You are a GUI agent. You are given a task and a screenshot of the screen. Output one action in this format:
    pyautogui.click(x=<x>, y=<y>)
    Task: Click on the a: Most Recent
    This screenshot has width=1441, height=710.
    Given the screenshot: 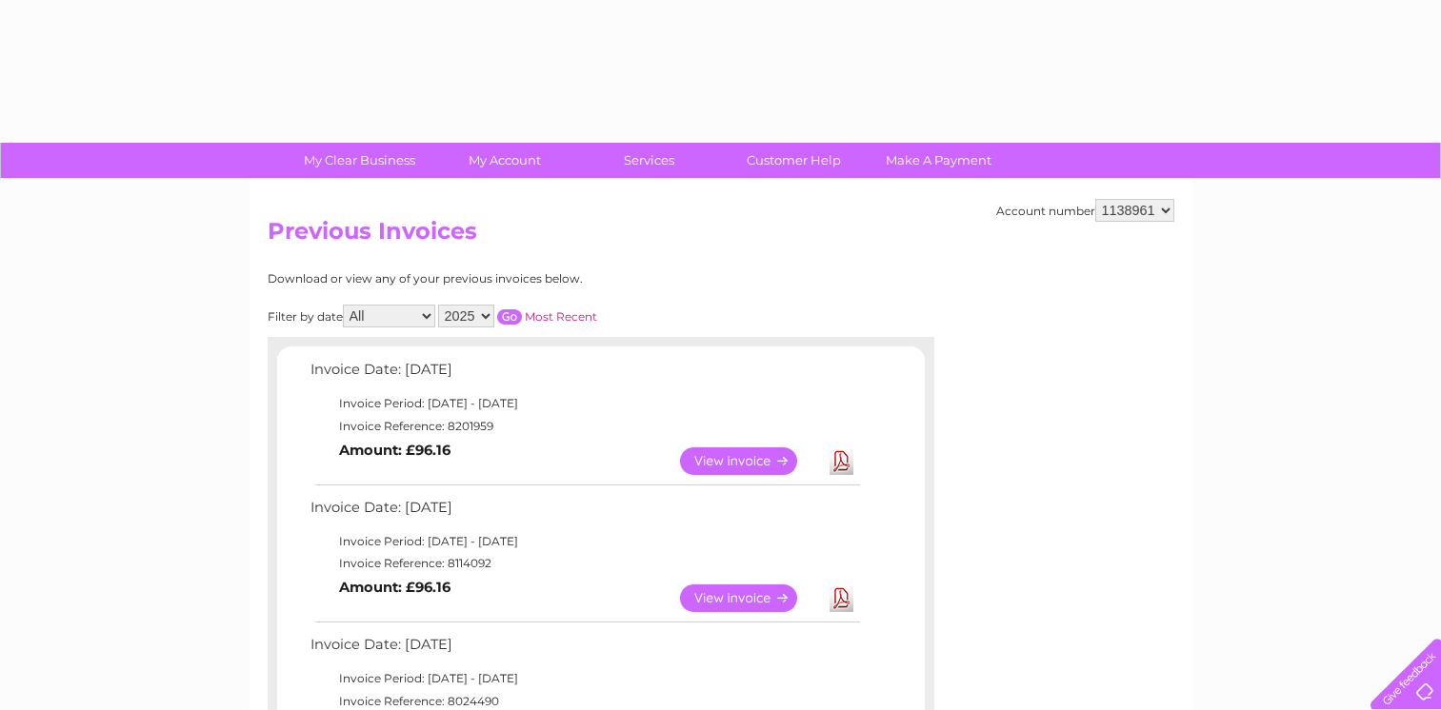 What is the action you would take?
    pyautogui.click(x=561, y=316)
    